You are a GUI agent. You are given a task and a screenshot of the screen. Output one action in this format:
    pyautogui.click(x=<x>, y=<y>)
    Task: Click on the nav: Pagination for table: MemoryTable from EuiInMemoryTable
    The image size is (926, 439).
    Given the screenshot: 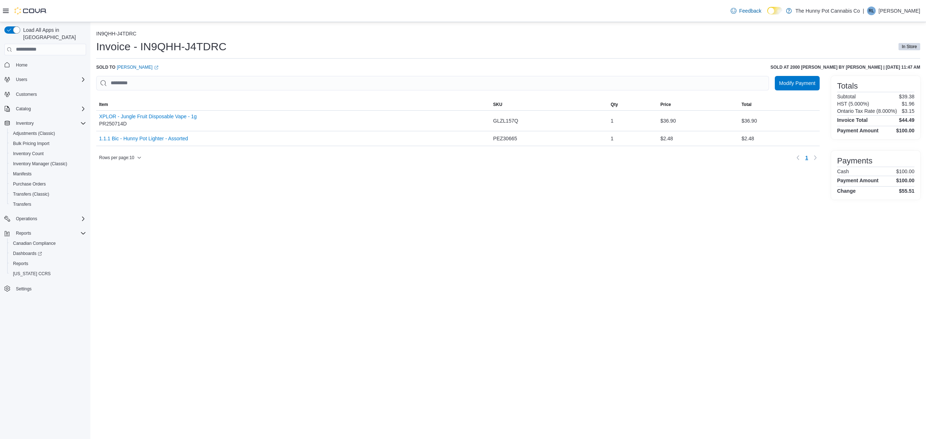 What is the action you would take?
    pyautogui.click(x=807, y=158)
    